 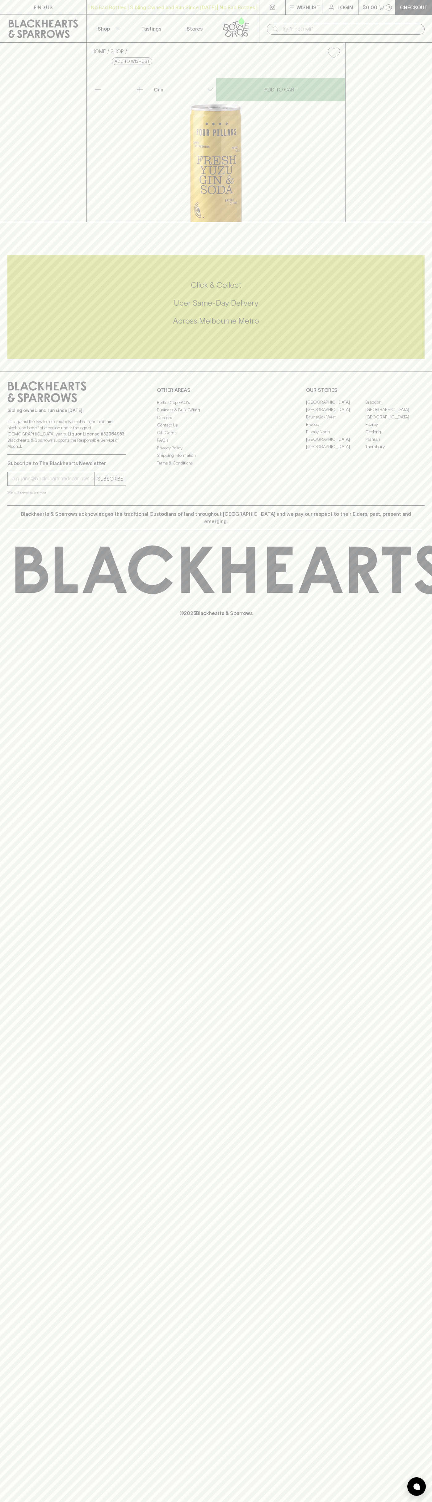 I want to click on a: Thornbury, so click(x=395, y=447).